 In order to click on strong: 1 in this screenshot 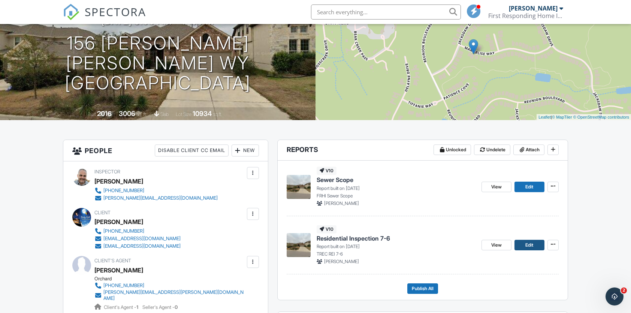, I will do `click(137, 307)`.